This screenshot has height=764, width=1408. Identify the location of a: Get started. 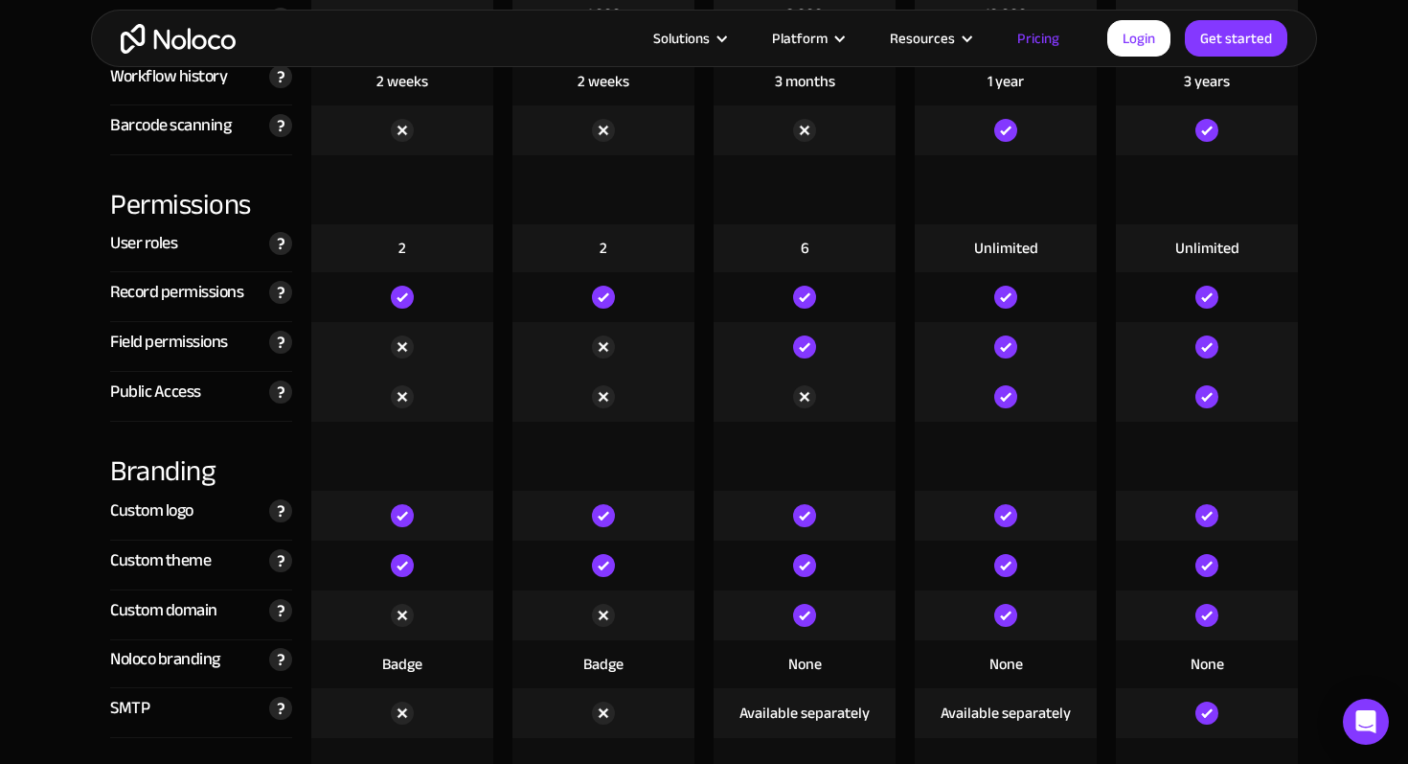
(1236, 38).